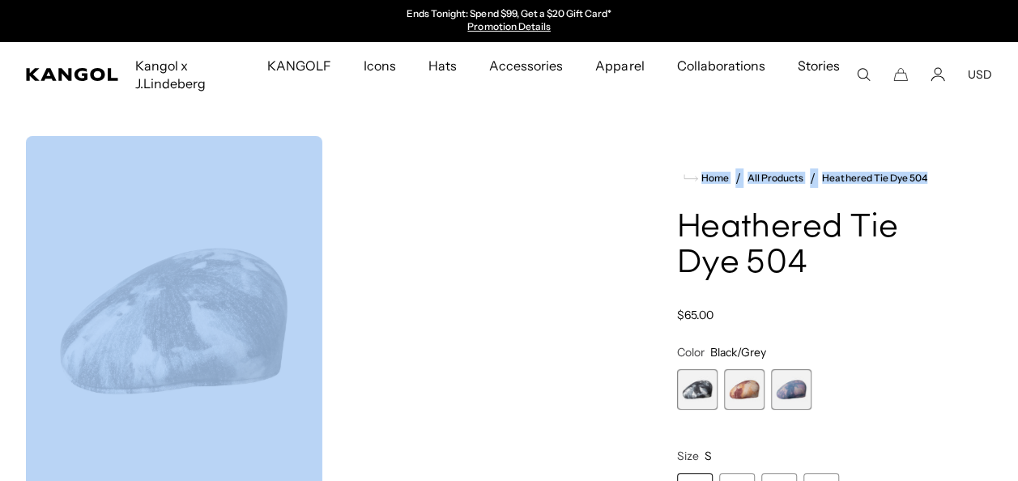 The width and height of the screenshot is (1018, 481). What do you see at coordinates (938, 74) in the screenshot?
I see `a: Account` at bounding box center [938, 74].